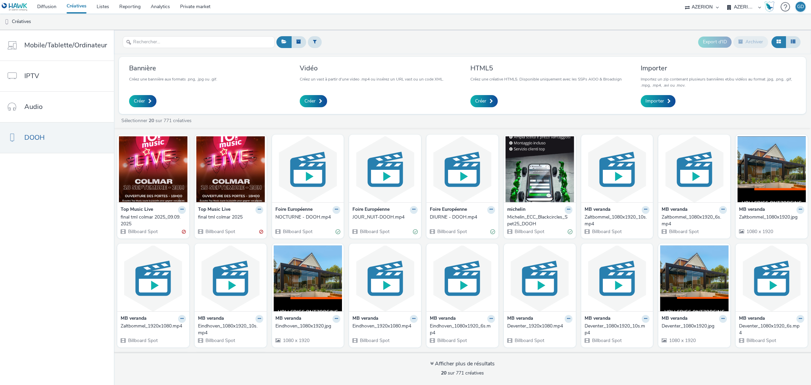 The image size is (811, 385). I want to click on div: Deventer_1080x1920_6s.mp4, so click(770, 329).